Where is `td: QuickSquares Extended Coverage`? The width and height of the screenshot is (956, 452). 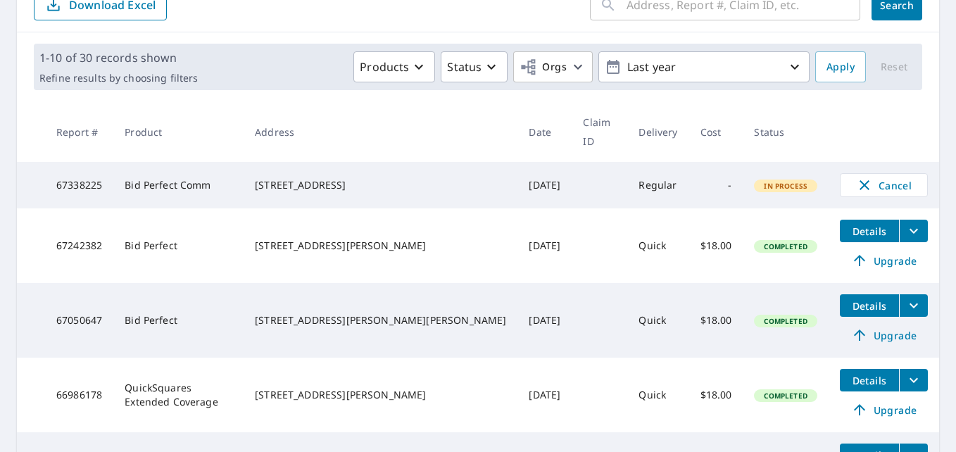
td: QuickSquares Extended Coverage is located at coordinates (178, 395).